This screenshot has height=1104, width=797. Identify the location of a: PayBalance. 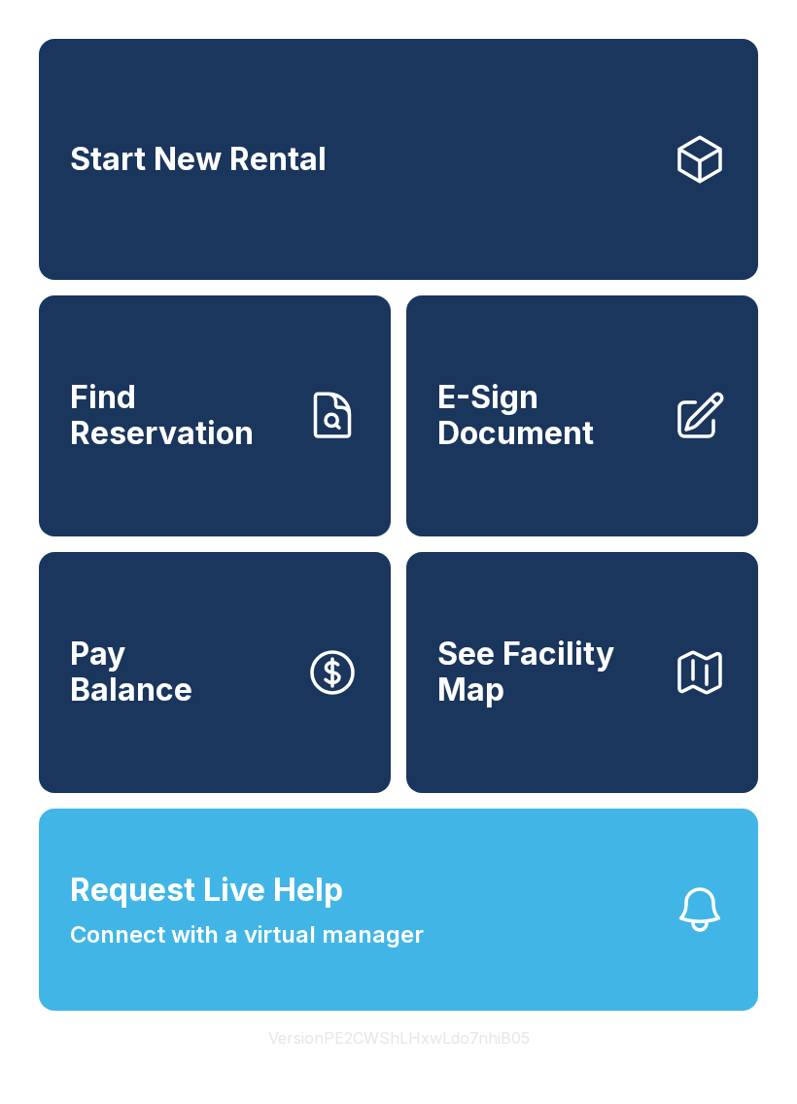
(215, 673).